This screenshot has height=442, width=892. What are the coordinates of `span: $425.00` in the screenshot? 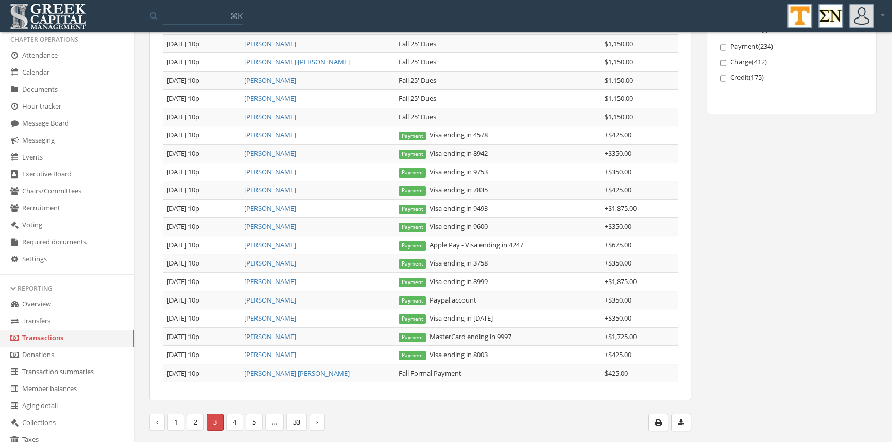 It's located at (616, 373).